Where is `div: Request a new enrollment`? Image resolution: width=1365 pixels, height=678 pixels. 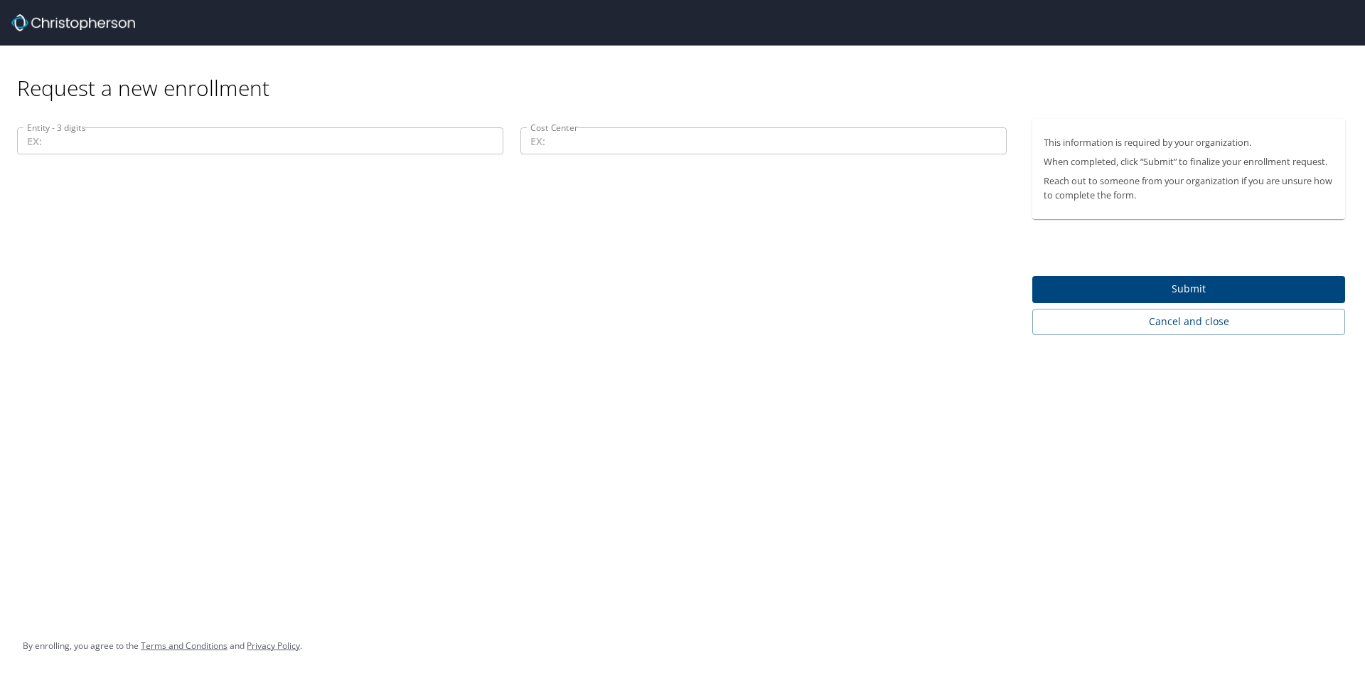 div: Request a new enrollment is located at coordinates (687, 73).